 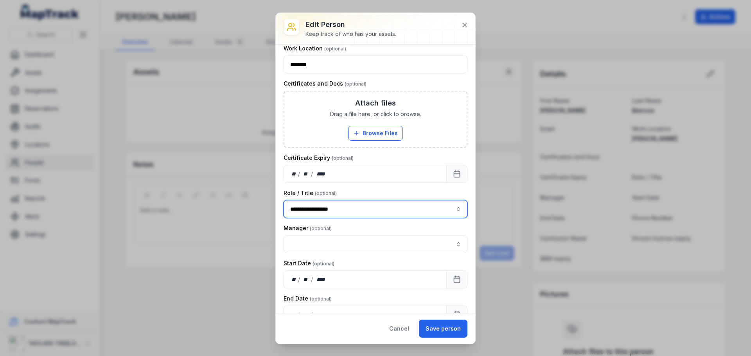 What do you see at coordinates (315, 49) in the screenshot?
I see `label: Work Location` at bounding box center [315, 49].